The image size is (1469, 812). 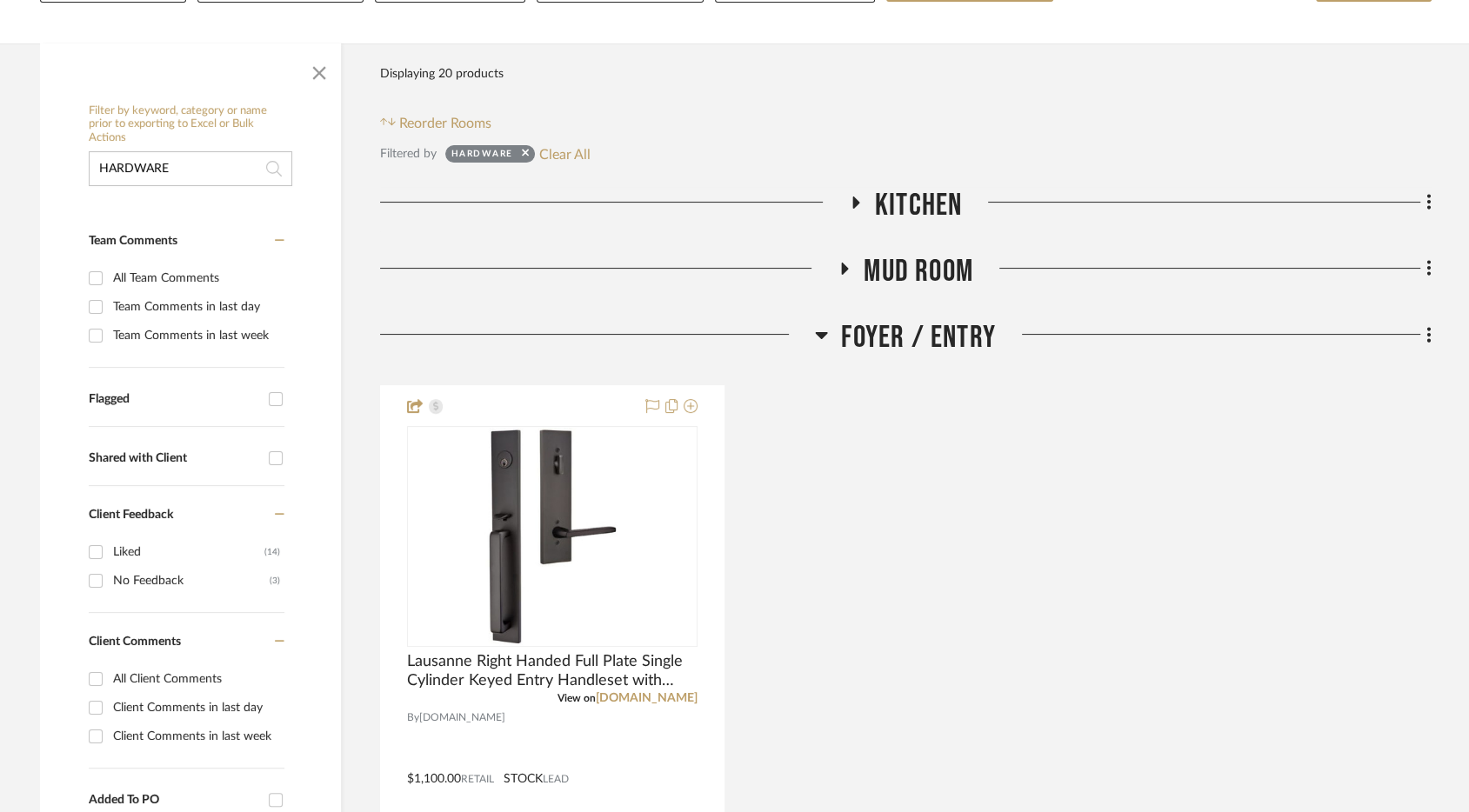 I want to click on div: Filtered by, so click(x=408, y=154).